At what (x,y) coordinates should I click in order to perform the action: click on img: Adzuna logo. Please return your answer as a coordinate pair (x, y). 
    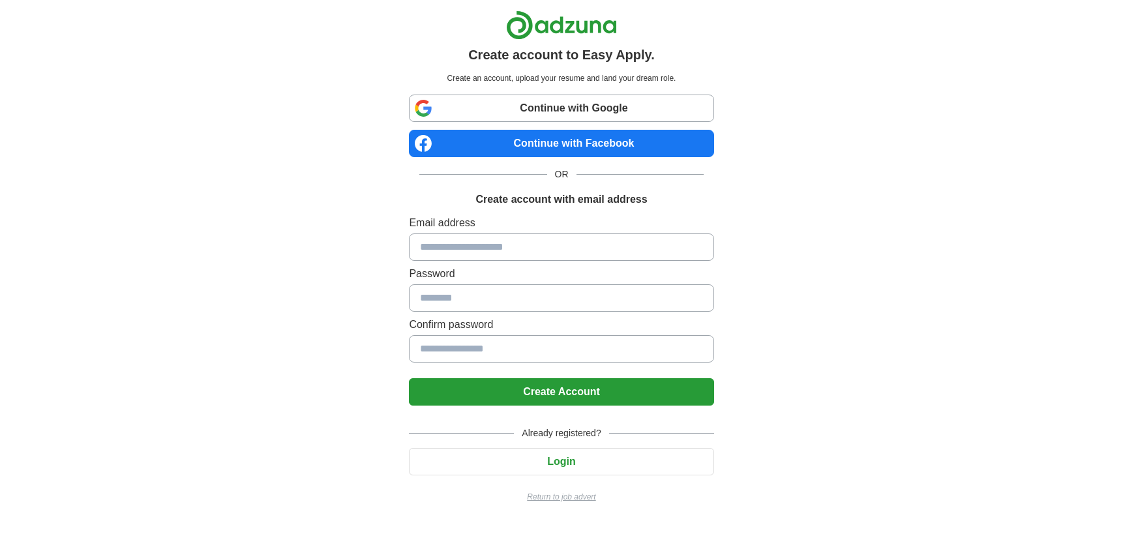
    Looking at the image, I should click on (561, 25).